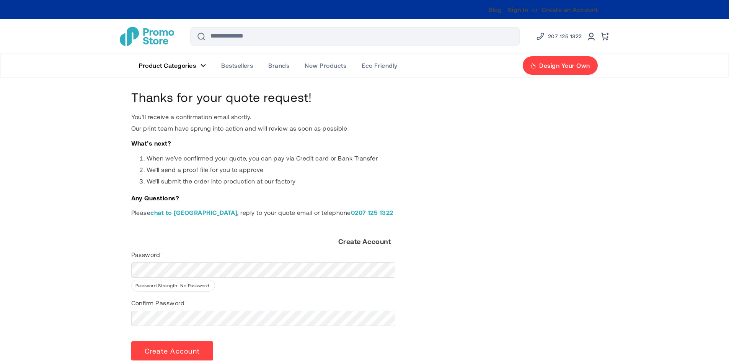 The width and height of the screenshot is (729, 362). What do you see at coordinates (365, 128) in the screenshot?
I see `p: Our print team have sprung into action and will review as soon as possible` at bounding box center [365, 128].